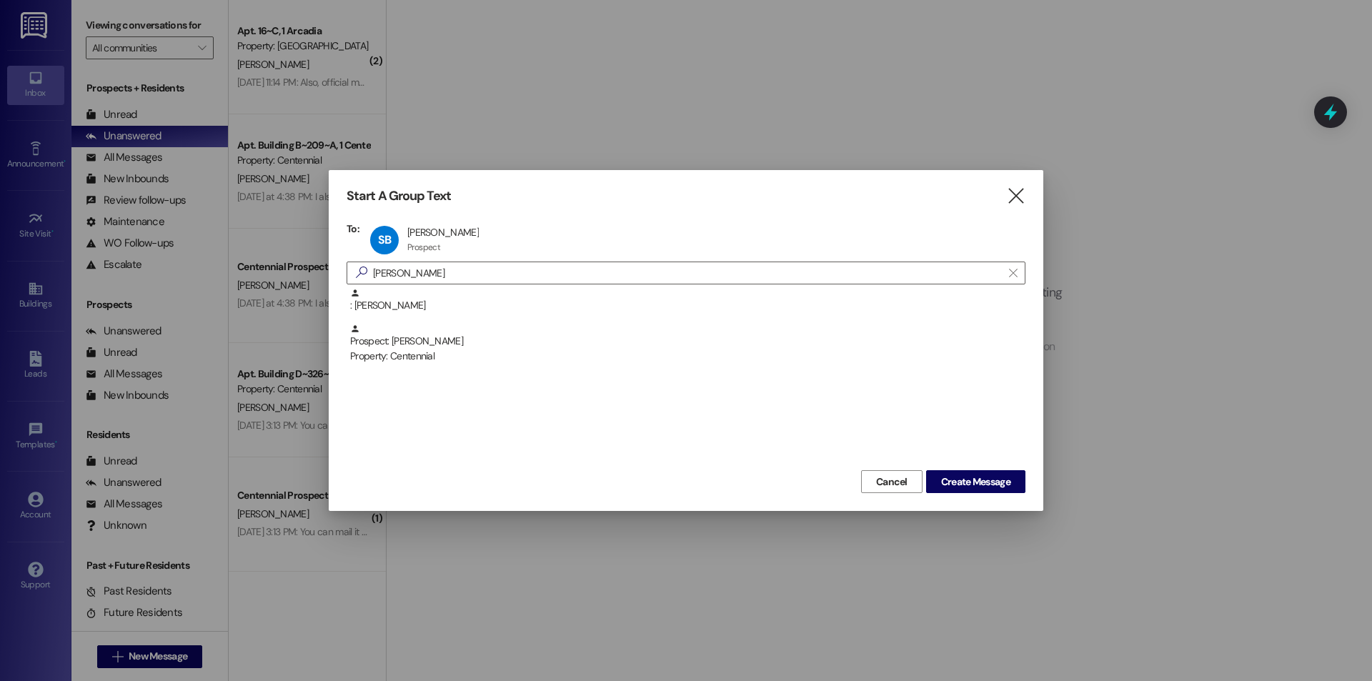 The height and width of the screenshot is (681, 1372). What do you see at coordinates (424, 247) in the screenshot?
I see `div: Prospect` at bounding box center [424, 247].